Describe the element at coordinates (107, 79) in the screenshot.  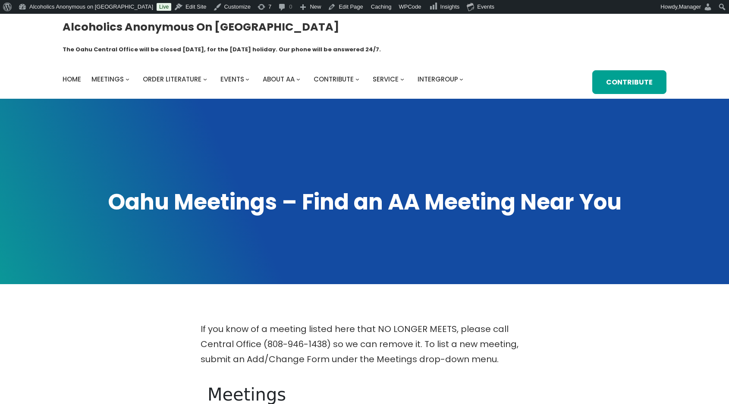
I see `span: Meetings` at that location.